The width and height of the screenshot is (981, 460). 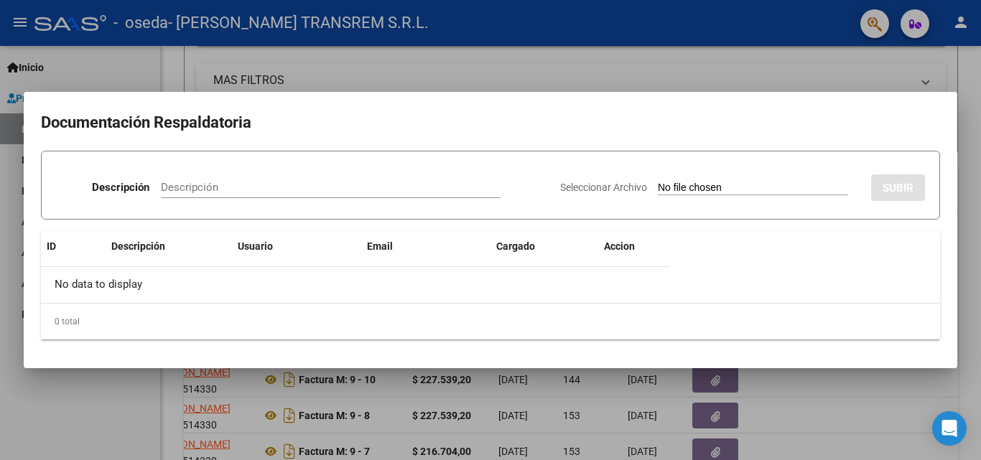 What do you see at coordinates (51, 246) in the screenshot?
I see `span: ID` at bounding box center [51, 246].